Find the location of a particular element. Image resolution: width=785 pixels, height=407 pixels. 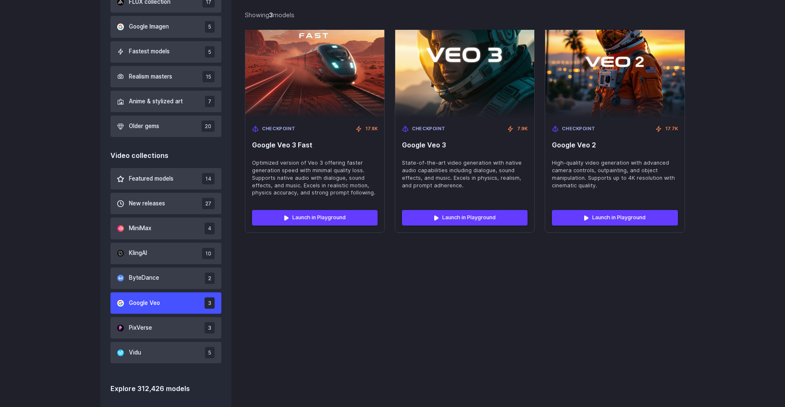

span: 14 is located at coordinates (208, 179).